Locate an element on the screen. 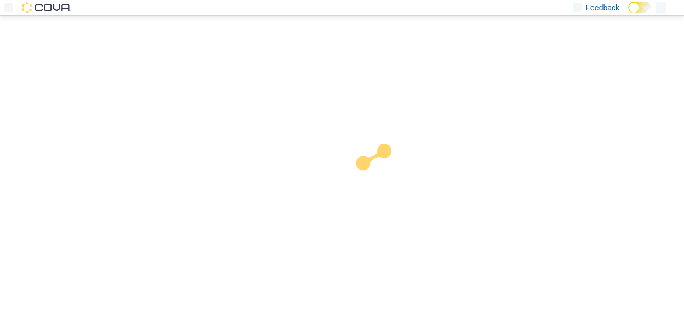 This screenshot has width=684, height=315. img: cova-loader is located at coordinates (383, 177).